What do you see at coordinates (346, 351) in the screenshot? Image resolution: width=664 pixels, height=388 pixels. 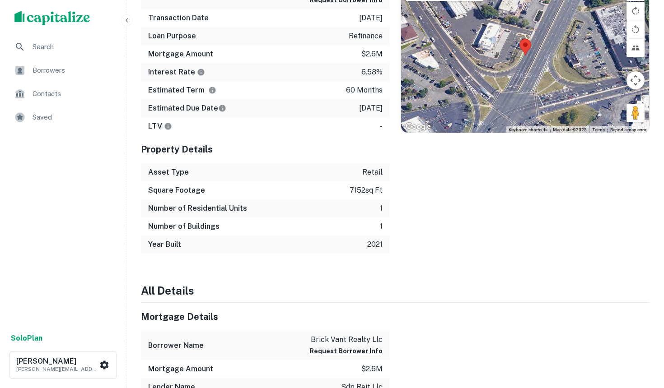 I see `button: Request Borrower Info` at bounding box center [346, 351].